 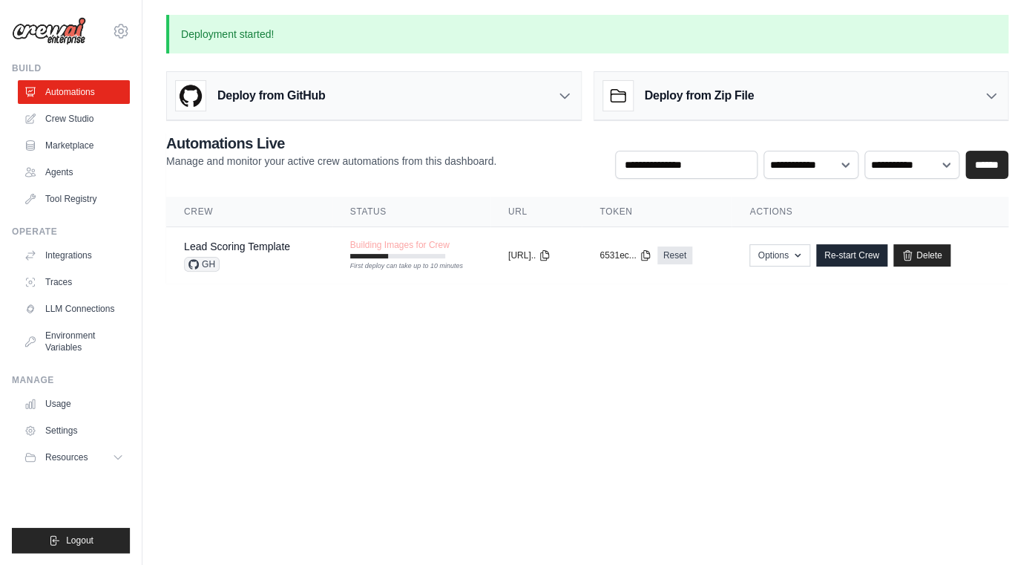 What do you see at coordinates (202, 264) in the screenshot?
I see `span: GH` at bounding box center [202, 264].